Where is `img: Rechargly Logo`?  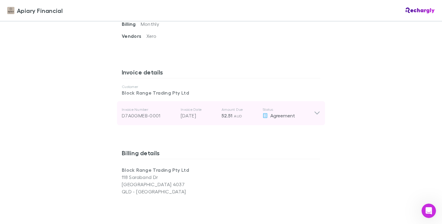
img: Rechargly Logo is located at coordinates (420, 11).